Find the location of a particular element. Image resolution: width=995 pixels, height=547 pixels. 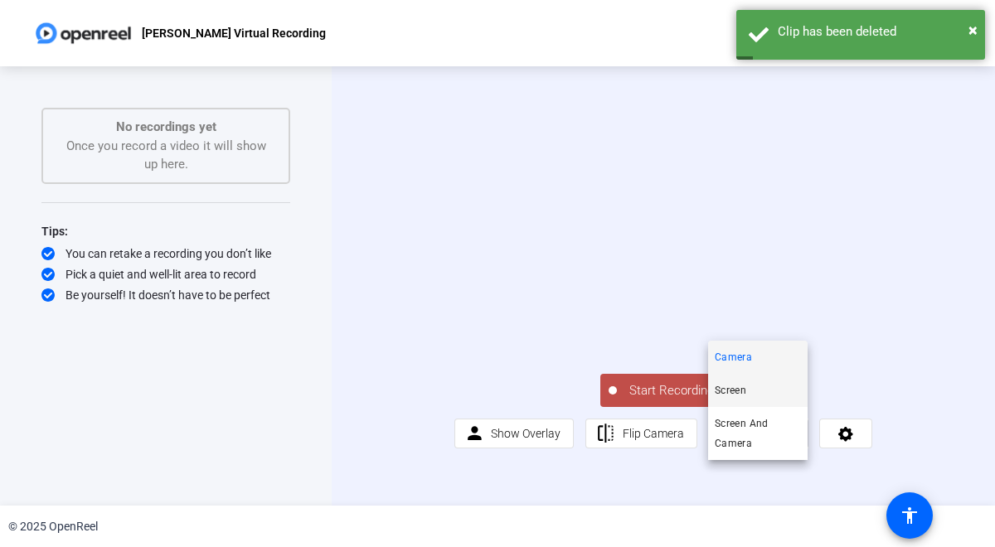

button: Close is located at coordinates (973, 30).